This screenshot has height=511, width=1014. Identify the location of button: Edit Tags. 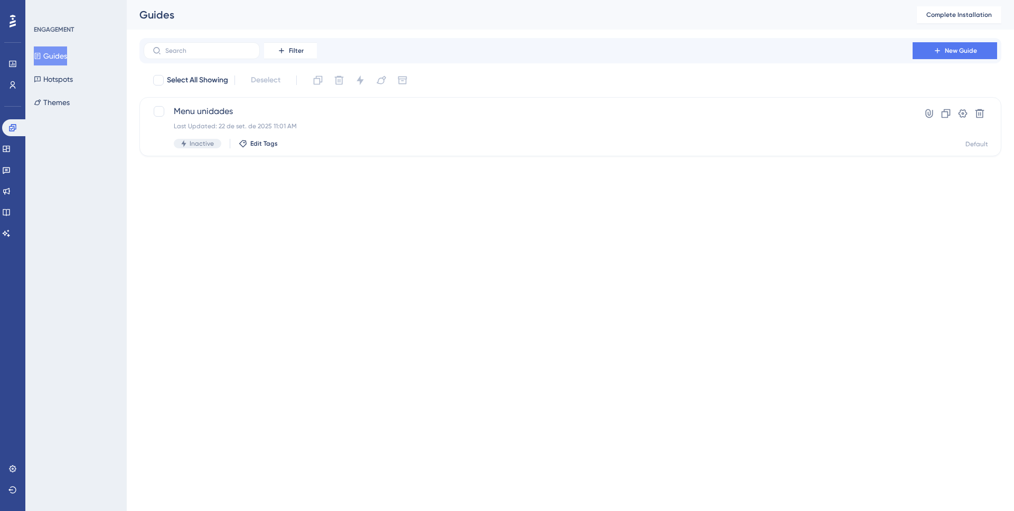
(258, 144).